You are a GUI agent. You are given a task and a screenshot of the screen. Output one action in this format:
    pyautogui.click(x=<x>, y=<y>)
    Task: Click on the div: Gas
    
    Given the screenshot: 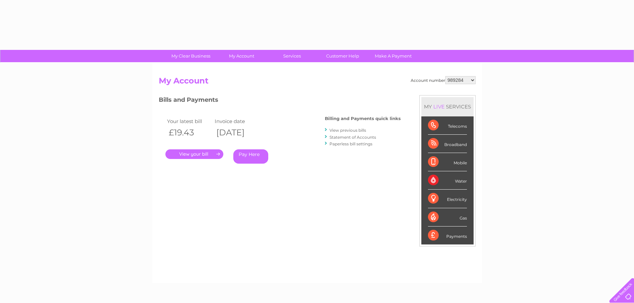 What is the action you would take?
    pyautogui.click(x=448, y=217)
    